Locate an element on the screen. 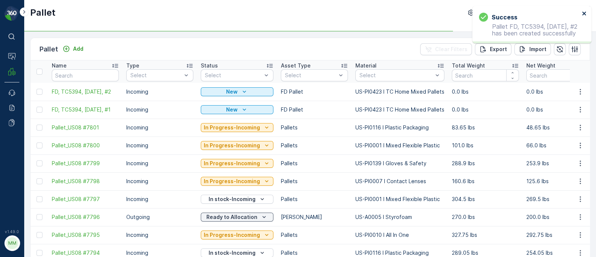  p: Net Weight is located at coordinates (541, 66).